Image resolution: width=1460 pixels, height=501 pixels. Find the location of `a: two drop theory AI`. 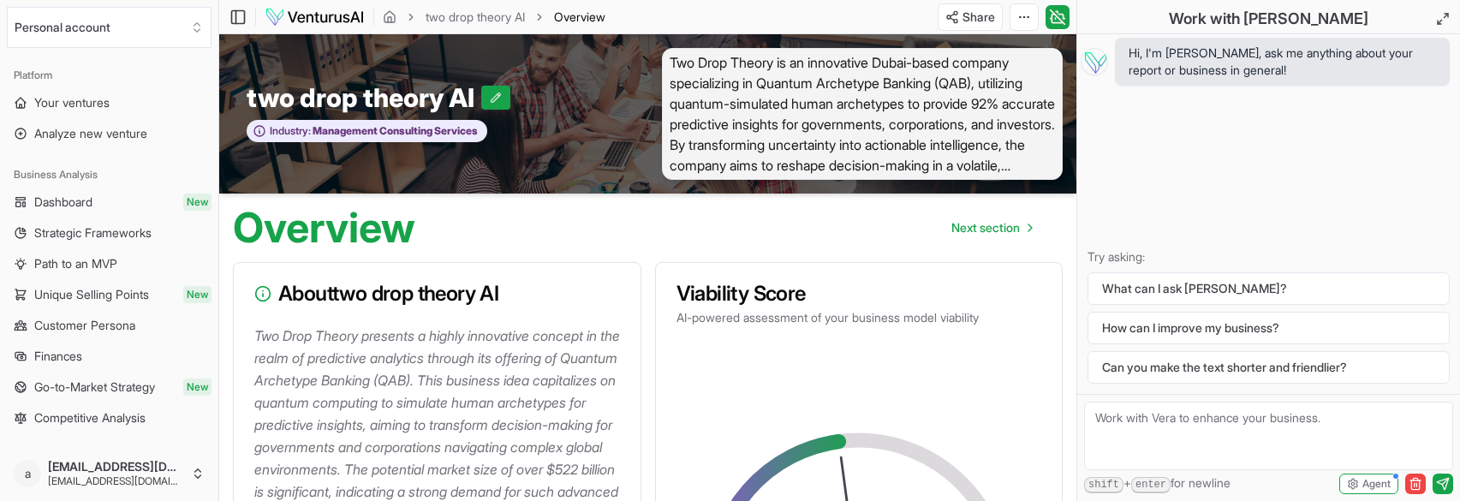

a: two drop theory AI is located at coordinates (475, 17).